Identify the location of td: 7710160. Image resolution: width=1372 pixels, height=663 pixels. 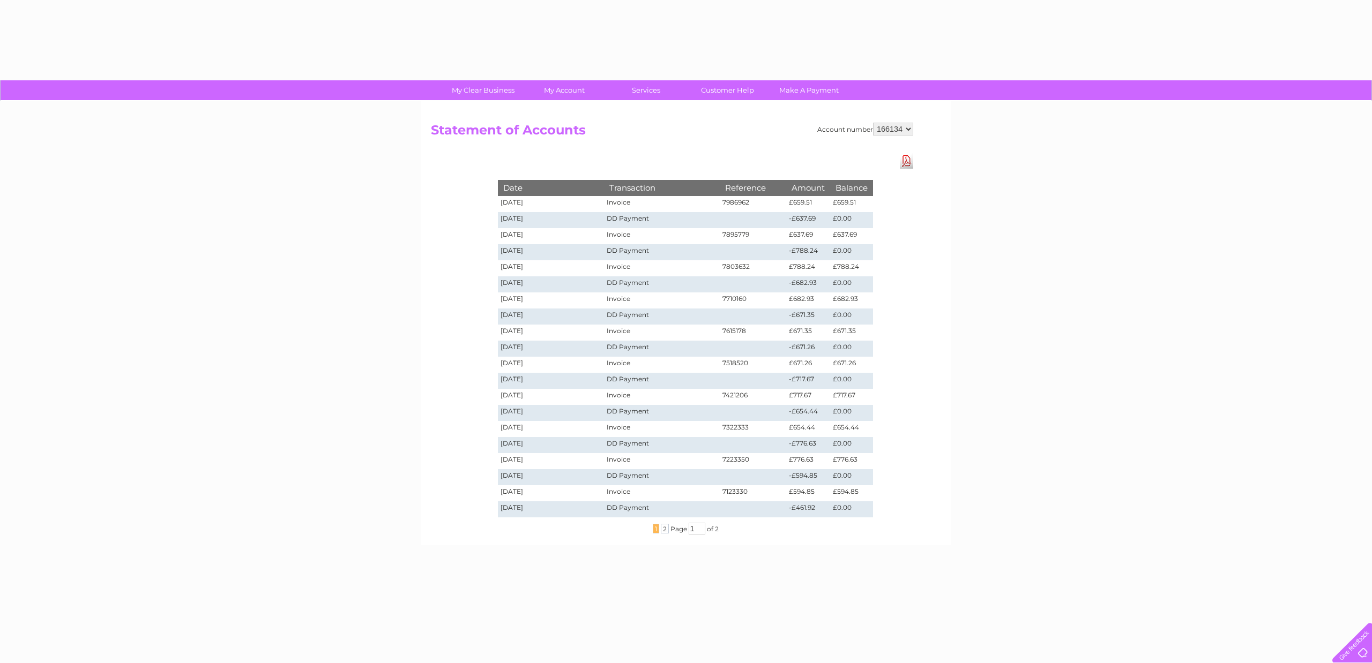
(753, 301).